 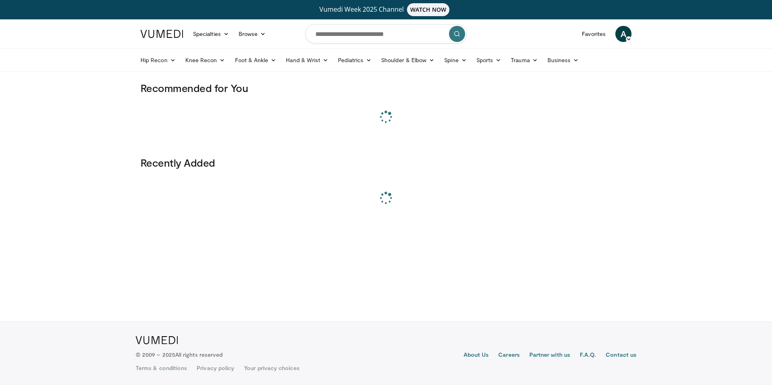 What do you see at coordinates (179, 355) in the screenshot?
I see `p: © 2009 – 2025` at bounding box center [179, 355].